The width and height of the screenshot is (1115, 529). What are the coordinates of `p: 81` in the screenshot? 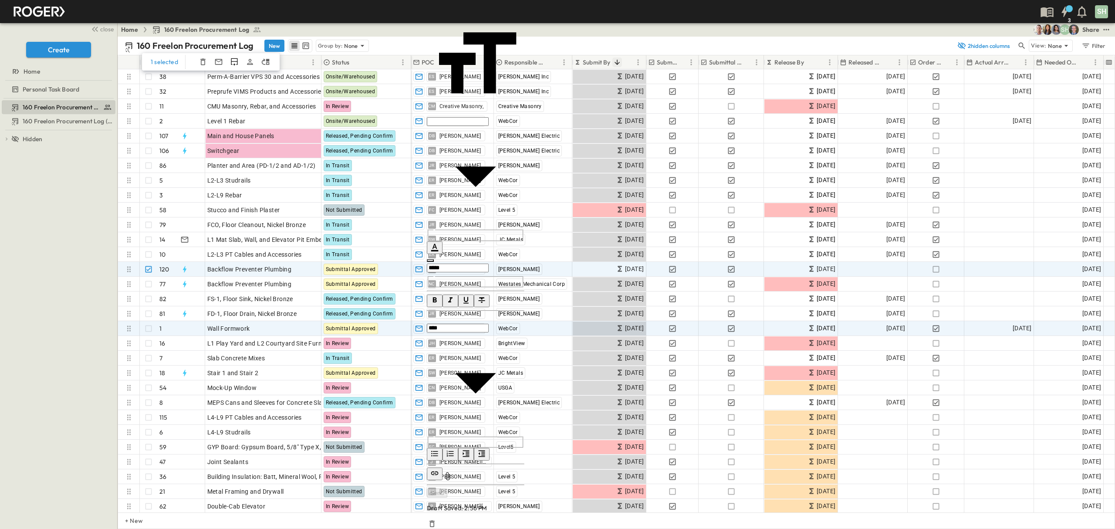 It's located at (162, 314).